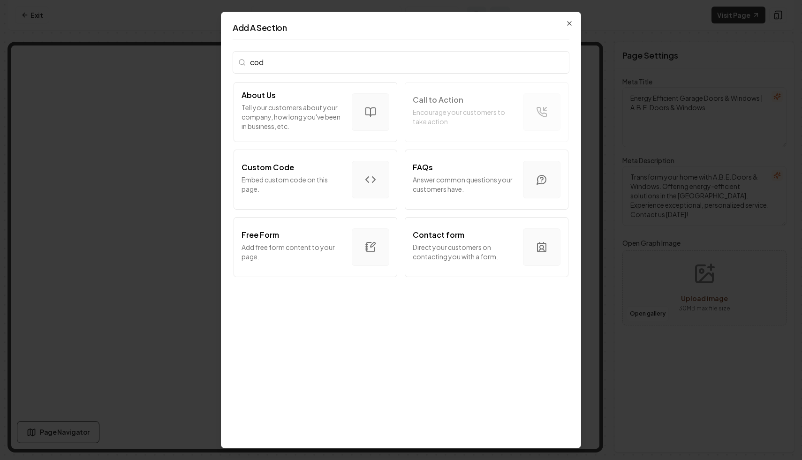  I want to click on button: Custom CodeEmbed custom code on this page., so click(315, 180).